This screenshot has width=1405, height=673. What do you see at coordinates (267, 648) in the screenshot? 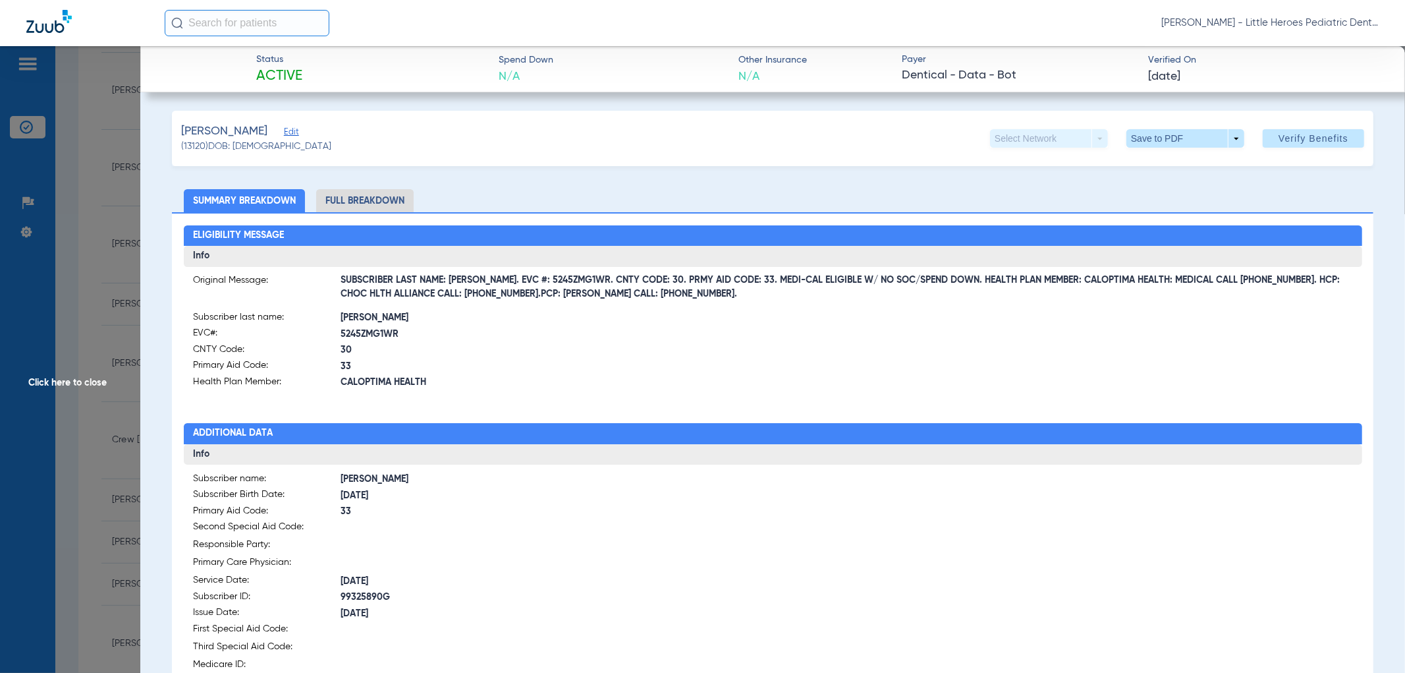
I see `span: Third Special Aid Code:` at bounding box center [267, 648].